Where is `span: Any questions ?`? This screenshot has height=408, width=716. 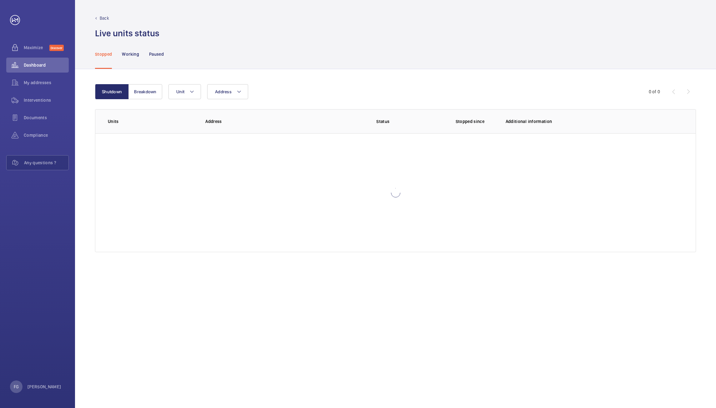 span: Any questions ? is located at coordinates (46, 163).